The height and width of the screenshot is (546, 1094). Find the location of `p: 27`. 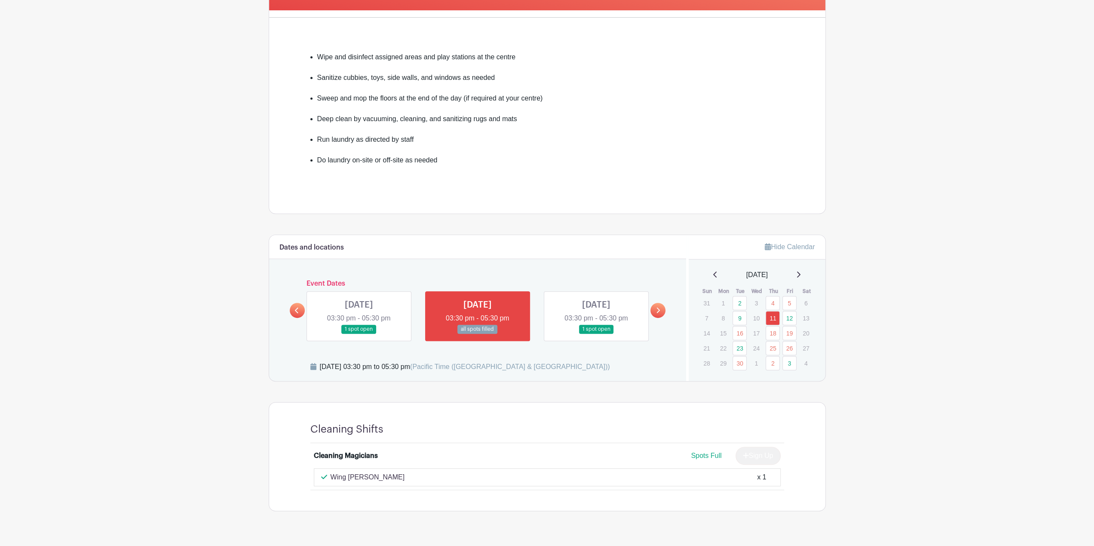

p: 27 is located at coordinates (805, 348).